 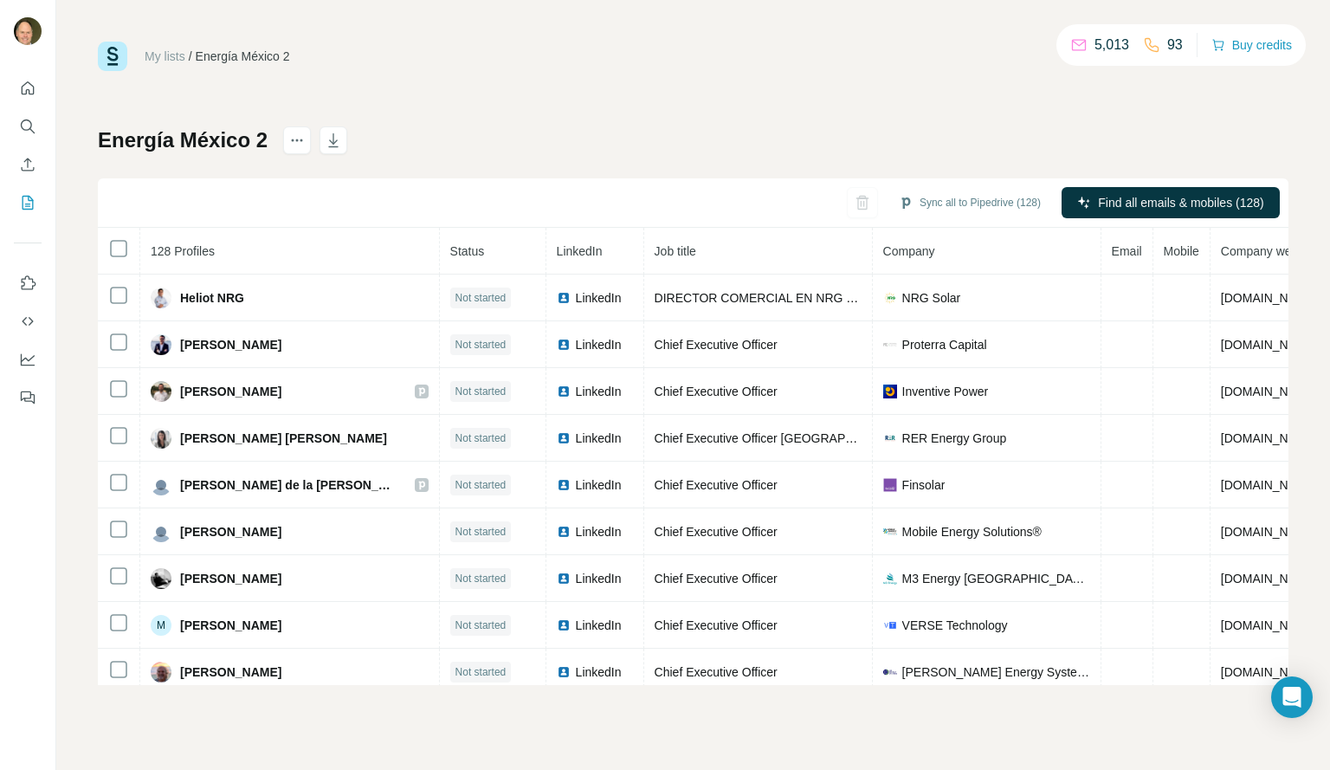 I want to click on button: Enrich CSV, so click(x=28, y=164).